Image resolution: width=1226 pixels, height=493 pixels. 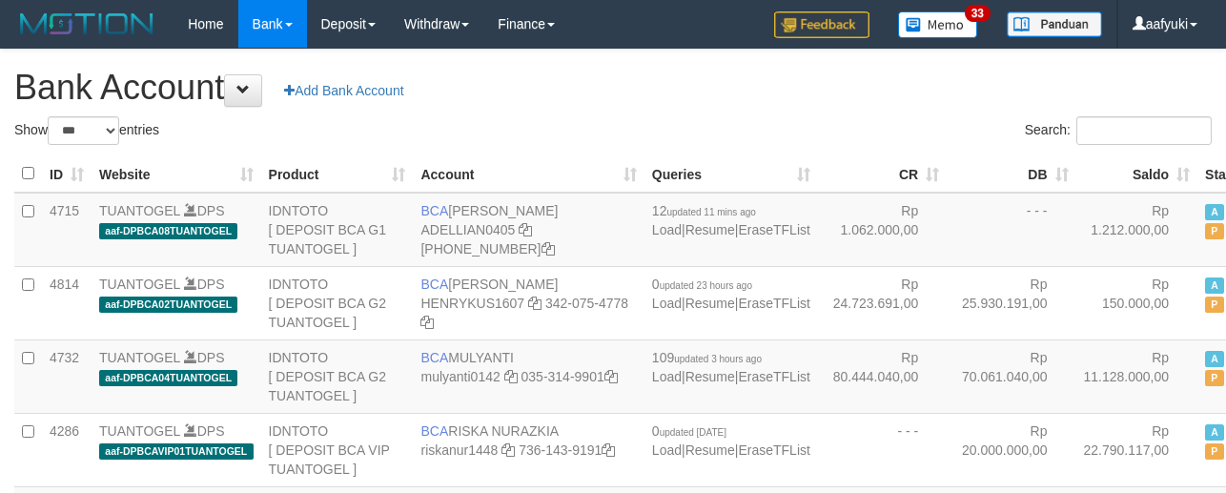 What do you see at coordinates (427, 322) in the screenshot?
I see `a: Copy 3420754778 to clipboard` at bounding box center [427, 322].